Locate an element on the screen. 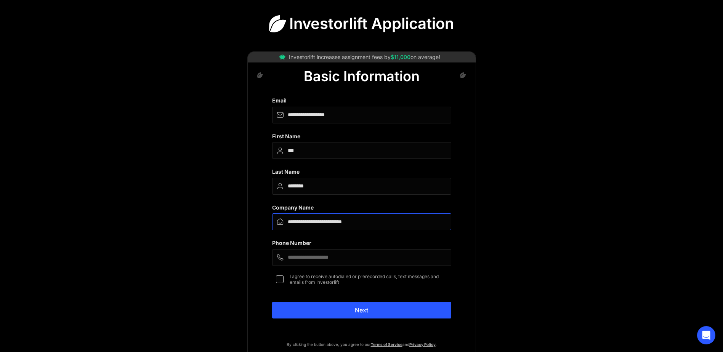  a: Next is located at coordinates (362, 310).